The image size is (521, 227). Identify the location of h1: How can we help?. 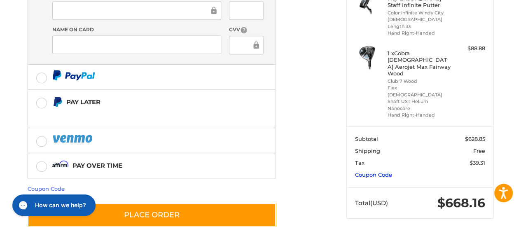
(52, 14).